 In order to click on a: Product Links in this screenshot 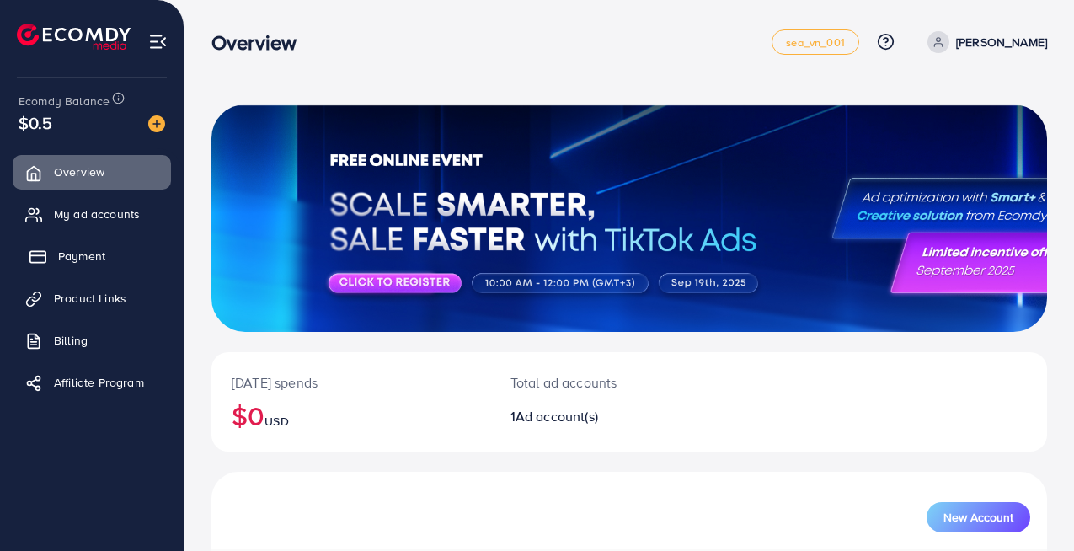, I will do `click(92, 298)`.